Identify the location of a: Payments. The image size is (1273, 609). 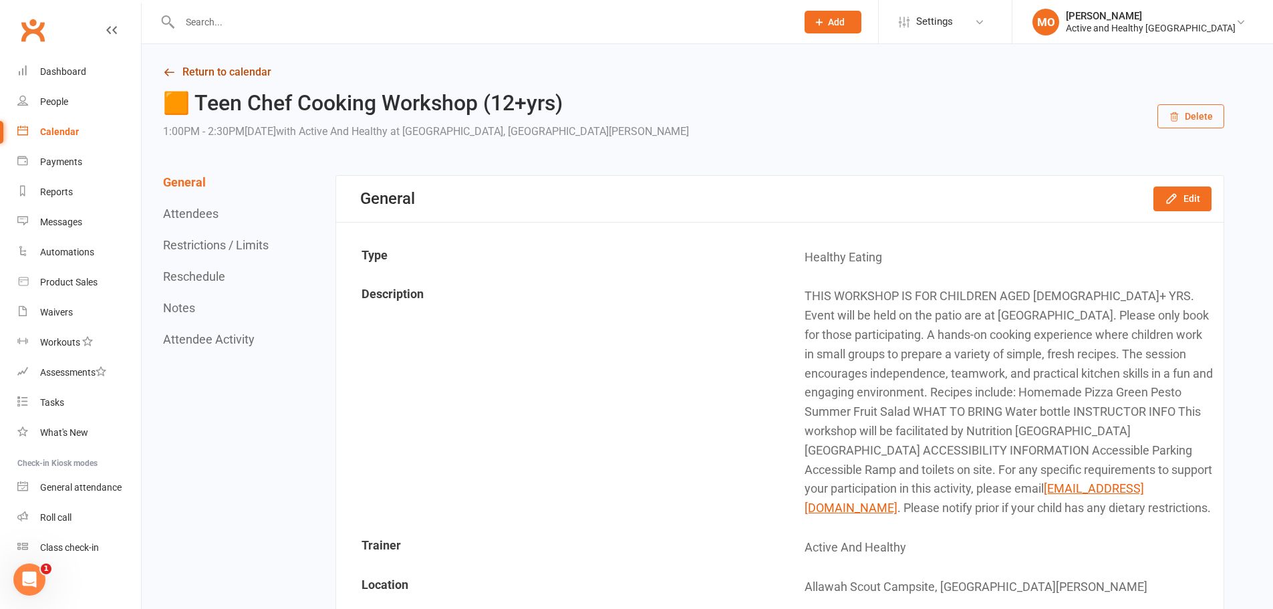
(79, 162).